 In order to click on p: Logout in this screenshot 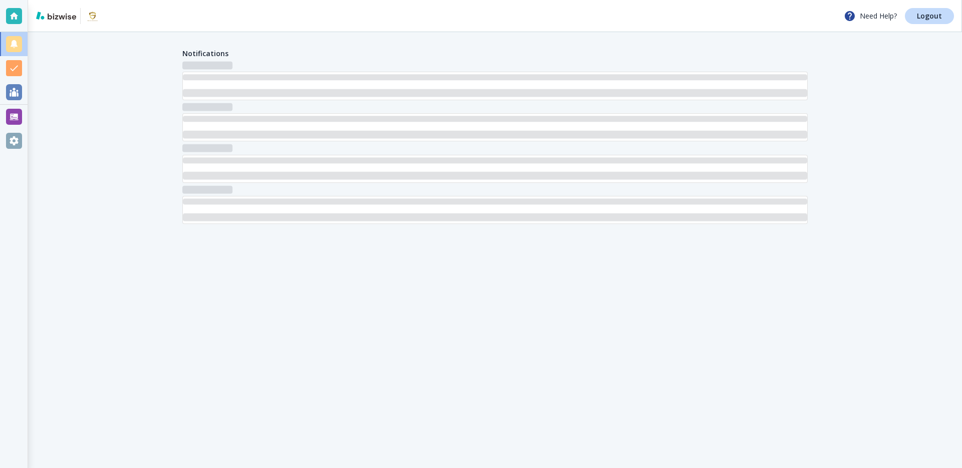, I will do `click(930, 16)`.